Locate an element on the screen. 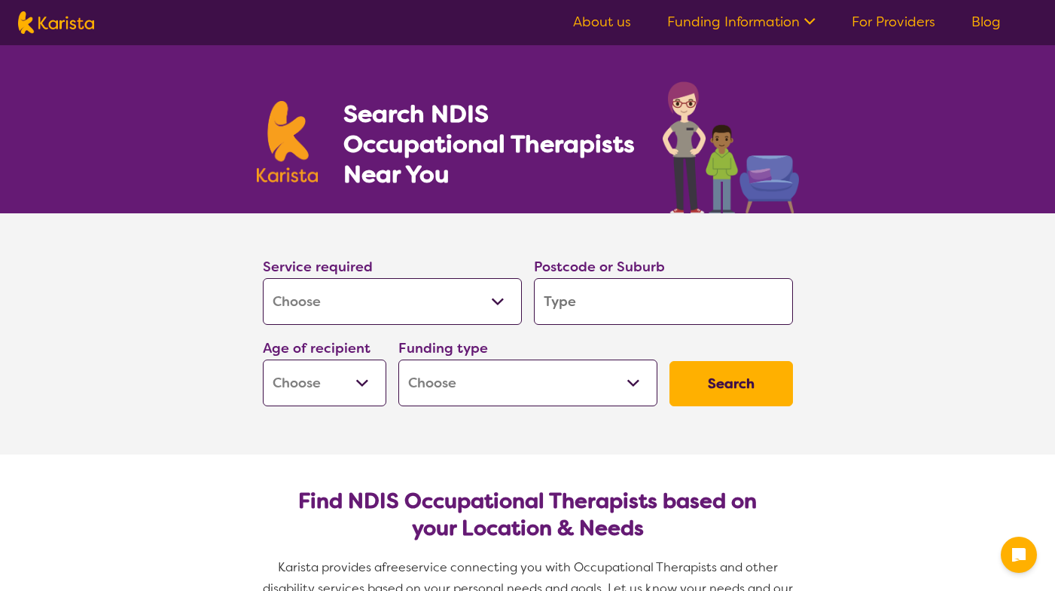 The image size is (1055, 591). label: Service required is located at coordinates (318, 267).